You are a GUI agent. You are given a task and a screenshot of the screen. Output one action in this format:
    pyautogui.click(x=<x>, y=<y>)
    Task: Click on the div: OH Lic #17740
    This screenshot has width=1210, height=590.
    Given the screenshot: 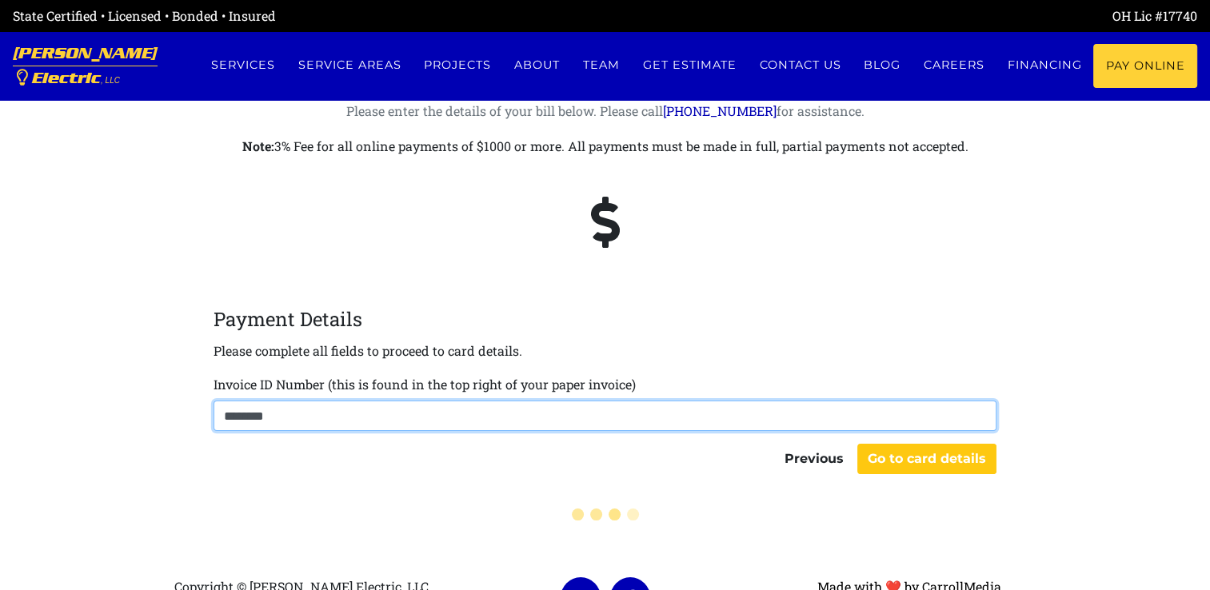 What is the action you would take?
    pyautogui.click(x=902, y=16)
    